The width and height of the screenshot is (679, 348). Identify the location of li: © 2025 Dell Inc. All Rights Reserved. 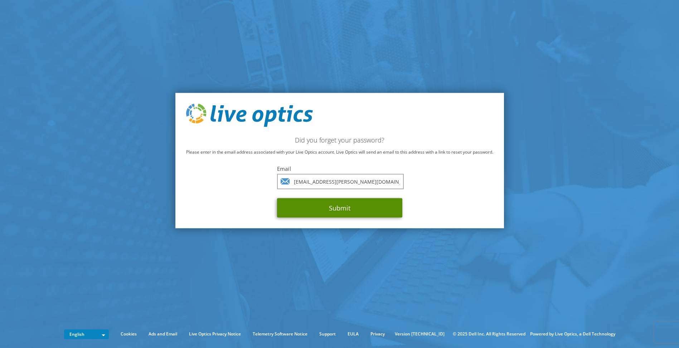
(489, 334).